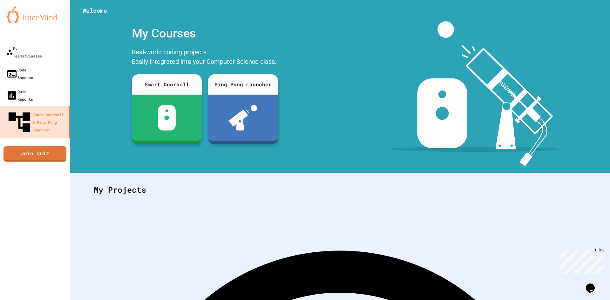 This screenshot has width=610, height=300. What do you see at coordinates (243, 85) in the screenshot?
I see `div: Ping Pong Launcher` at bounding box center [243, 85].